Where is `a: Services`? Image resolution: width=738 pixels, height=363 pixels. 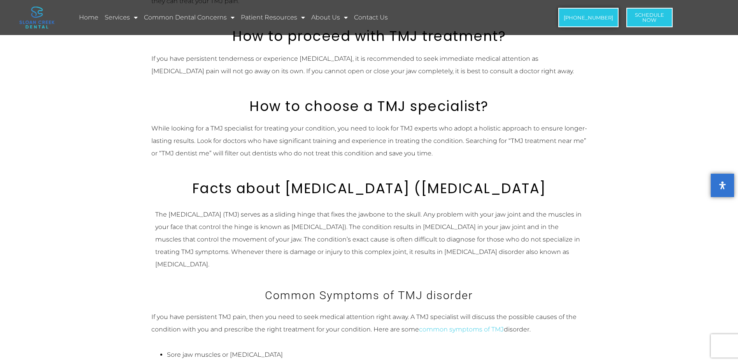 a: Services is located at coordinates (121, 18).